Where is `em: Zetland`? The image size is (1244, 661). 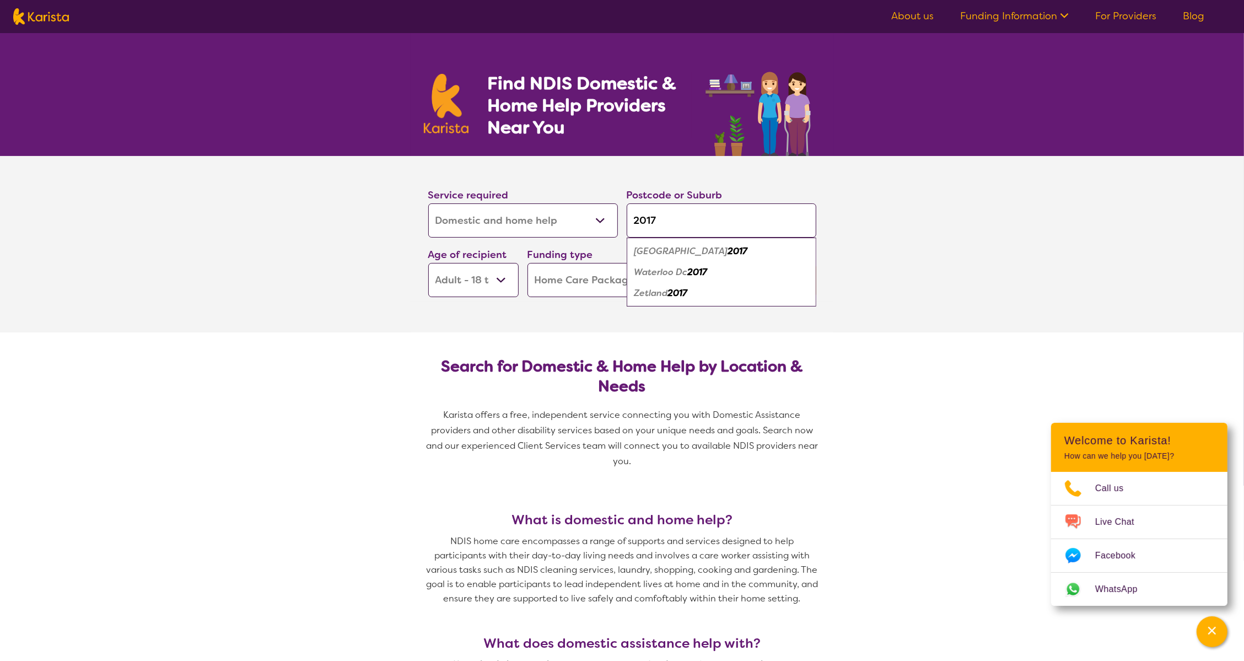 em: Zetland is located at coordinates (651, 293).